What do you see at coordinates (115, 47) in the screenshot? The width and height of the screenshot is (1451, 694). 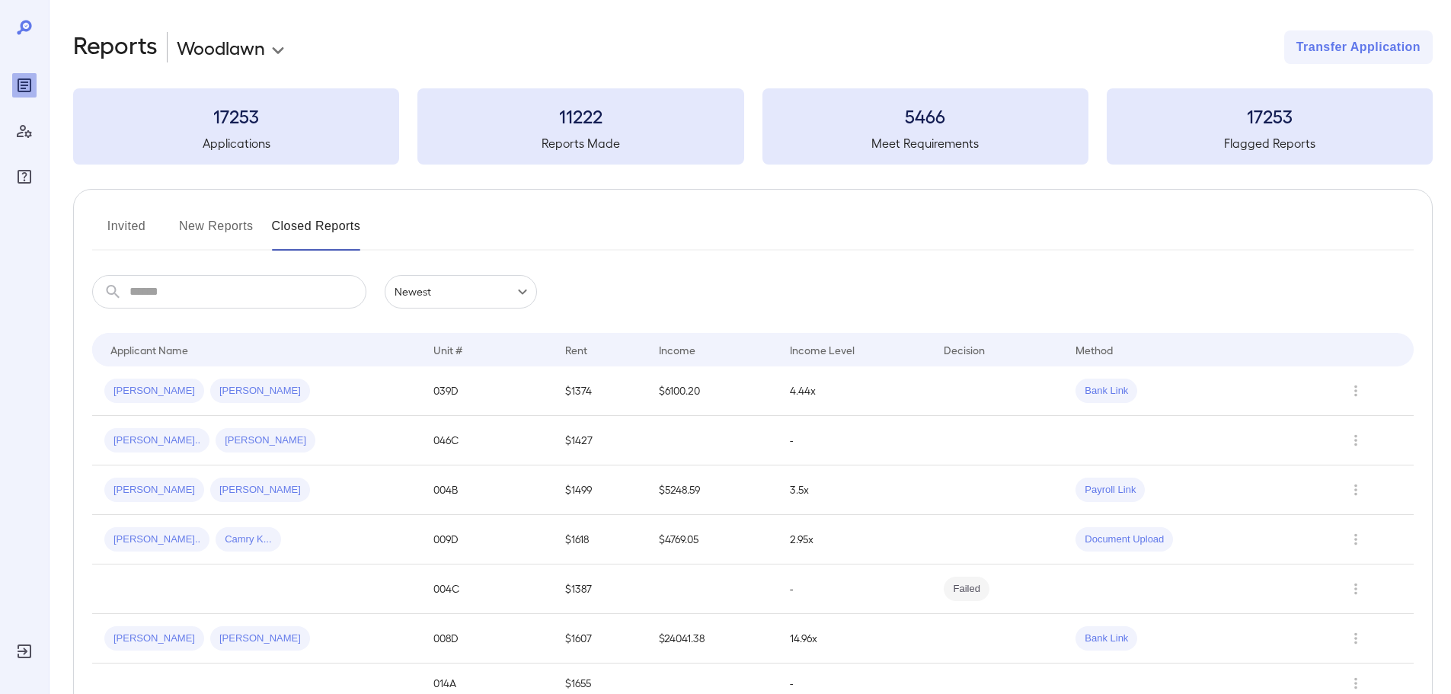 I see `h2: Reports` at bounding box center [115, 47].